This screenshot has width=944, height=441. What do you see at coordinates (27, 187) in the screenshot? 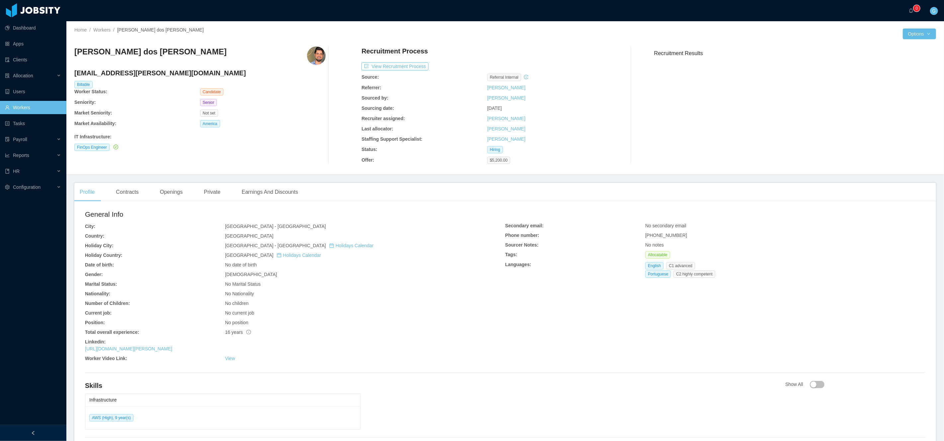
I see `span: Configuration` at bounding box center [27, 187].